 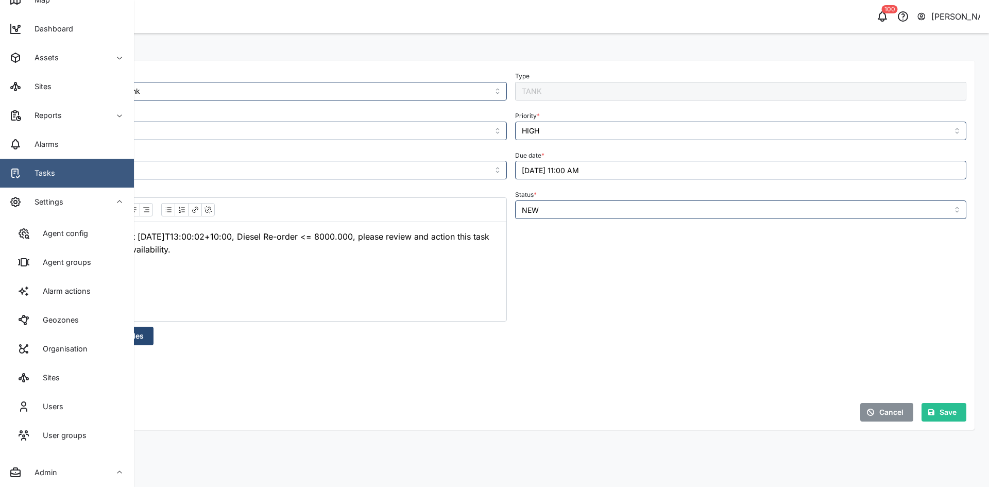 I want to click on div: Organisation, so click(x=61, y=349).